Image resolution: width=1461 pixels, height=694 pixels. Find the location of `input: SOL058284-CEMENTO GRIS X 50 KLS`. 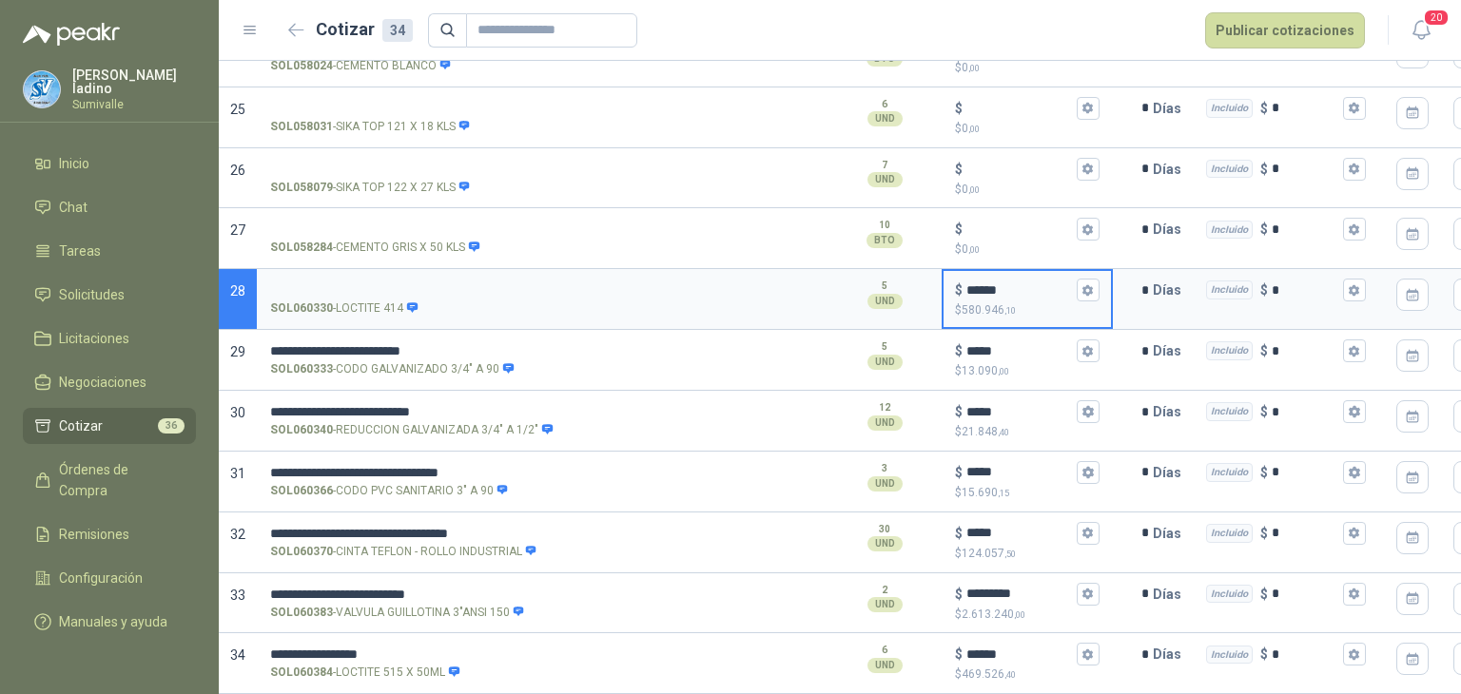

input: SOL058284-CEMENTO GRIS X 50 KLS is located at coordinates (447, 229).